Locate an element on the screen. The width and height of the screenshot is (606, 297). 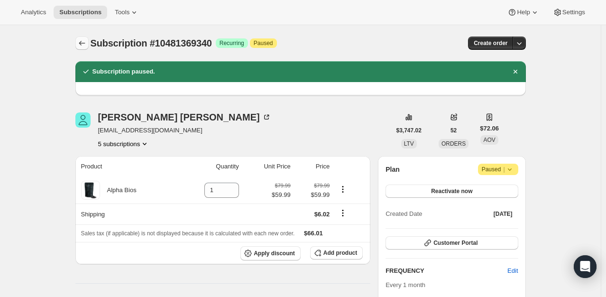
span: $3,747.02 is located at coordinates (409, 130).